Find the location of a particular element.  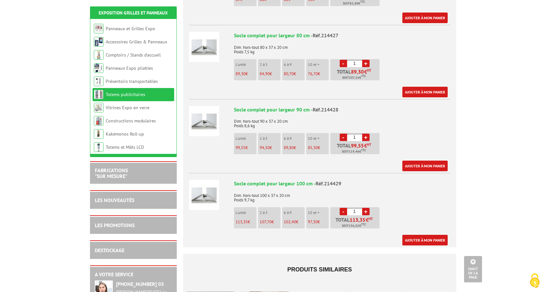

span: Réf.214427 is located at coordinates (326, 35).